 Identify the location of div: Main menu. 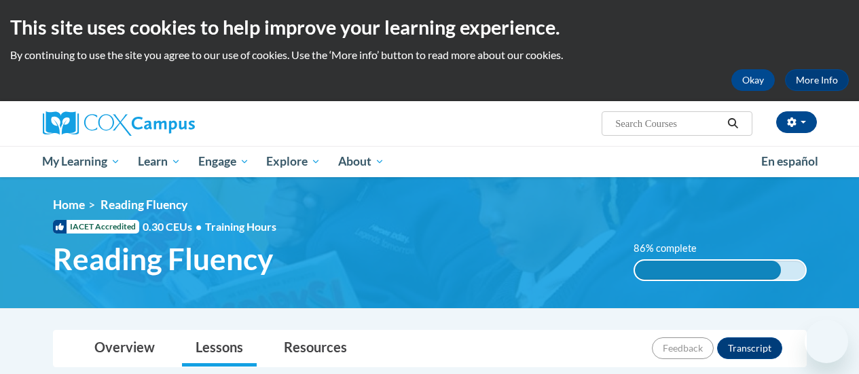
(430, 162).